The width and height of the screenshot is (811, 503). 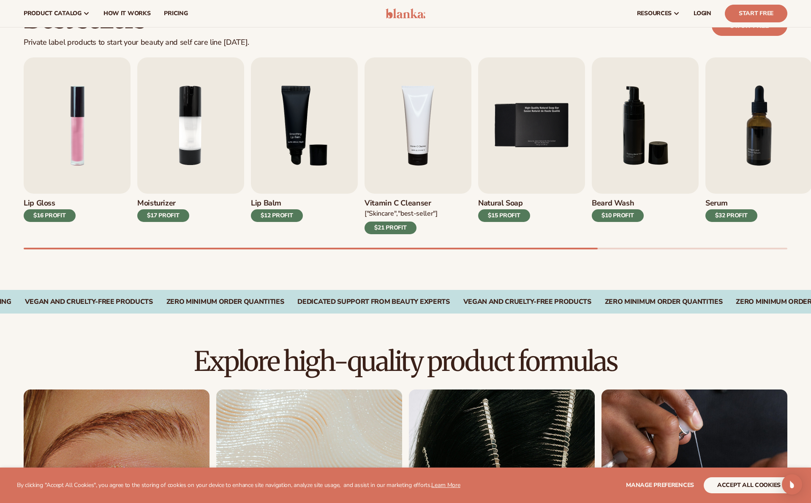 I want to click on h3: Lip Balm, so click(x=277, y=204).